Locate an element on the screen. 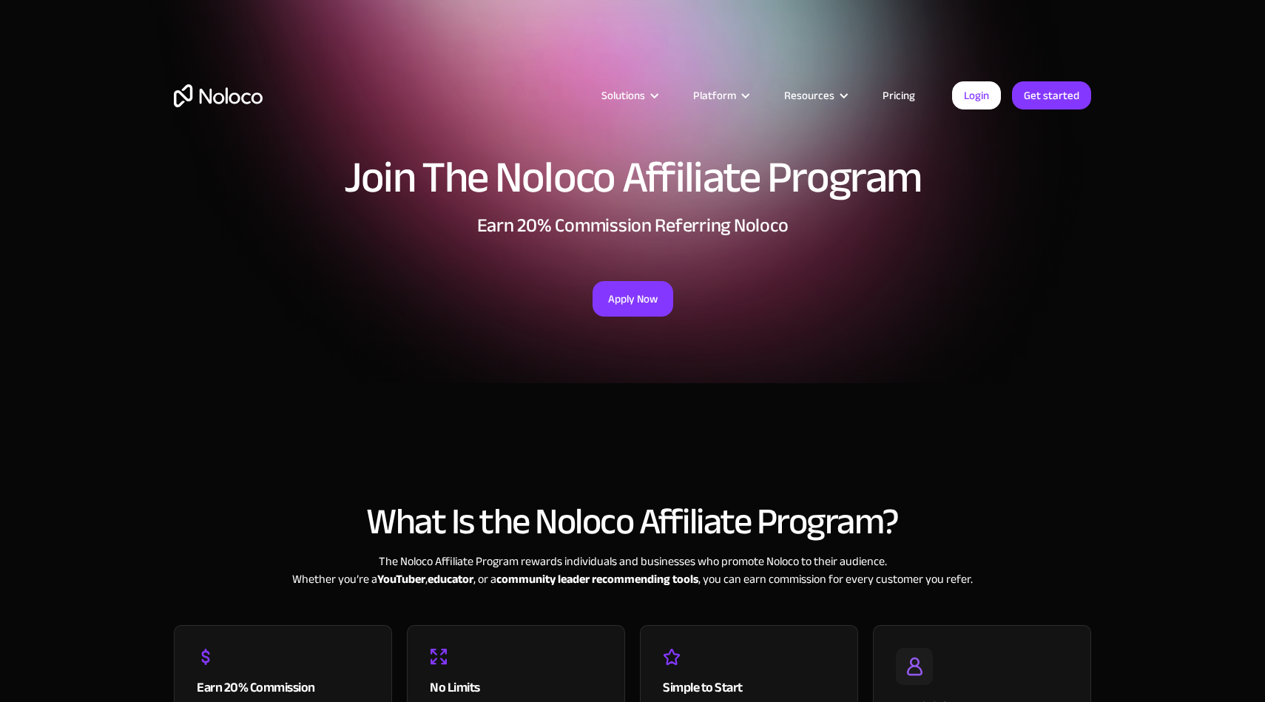  h2: What Is the Noloco Affiliate Program? is located at coordinates (633, 522).